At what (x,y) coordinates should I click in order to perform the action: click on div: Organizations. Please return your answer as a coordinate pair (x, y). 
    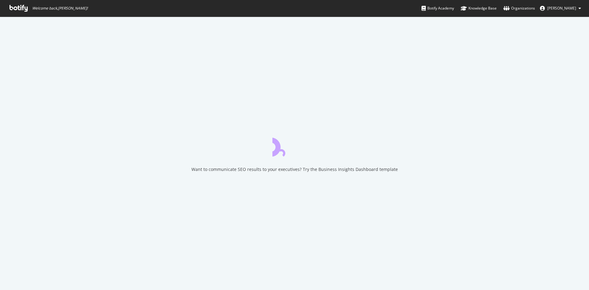
    Looking at the image, I should click on (519, 8).